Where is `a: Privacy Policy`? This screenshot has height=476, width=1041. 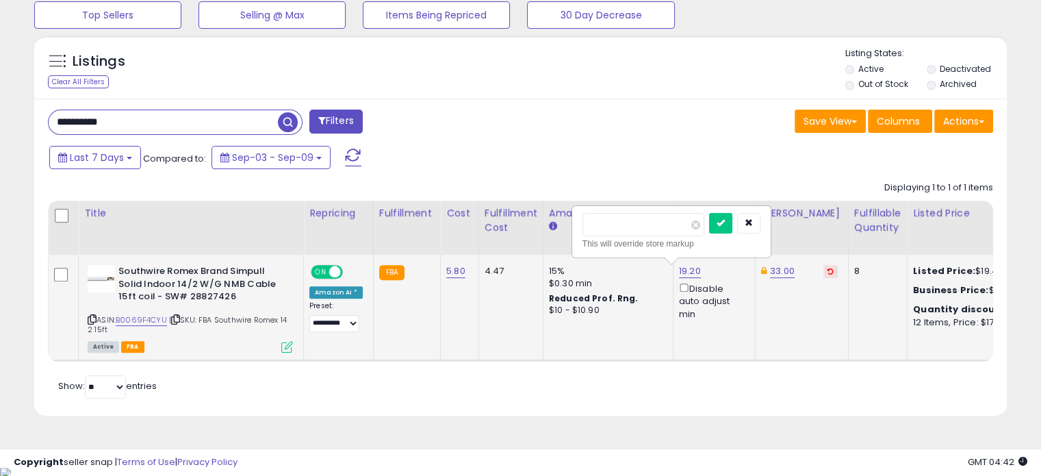
a: Privacy Policy is located at coordinates (207, 461).